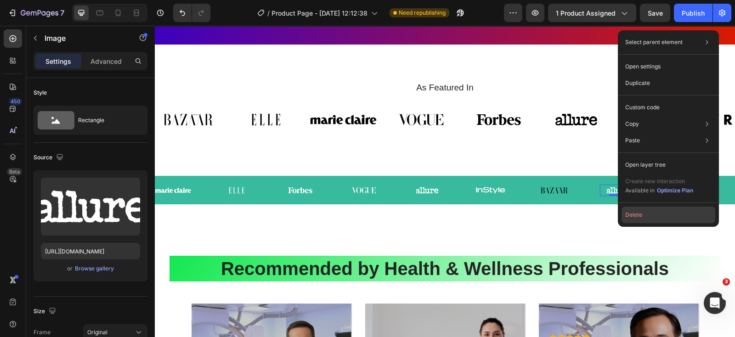 Image resolution: width=735 pixels, height=337 pixels. What do you see at coordinates (336, 164) in the screenshot?
I see `img: gempages_574935243723637872-ab65da6c-f8a3-4ec7-97d8-3100482ec5b5.svg` at bounding box center [336, 164].